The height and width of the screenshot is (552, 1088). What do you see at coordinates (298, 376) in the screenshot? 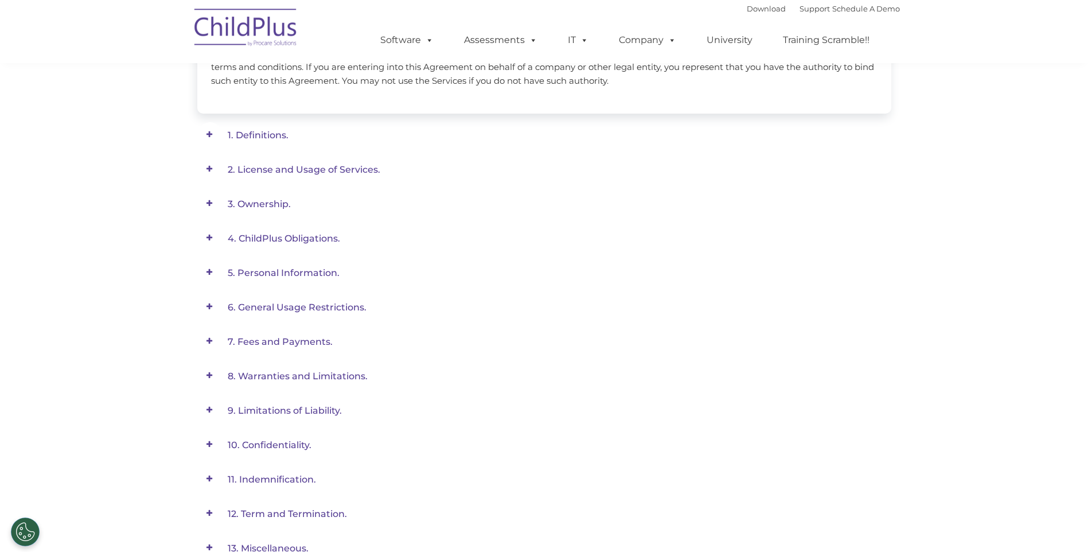
I see `span: 8. Warranties and Limitations.` at bounding box center [298, 376].